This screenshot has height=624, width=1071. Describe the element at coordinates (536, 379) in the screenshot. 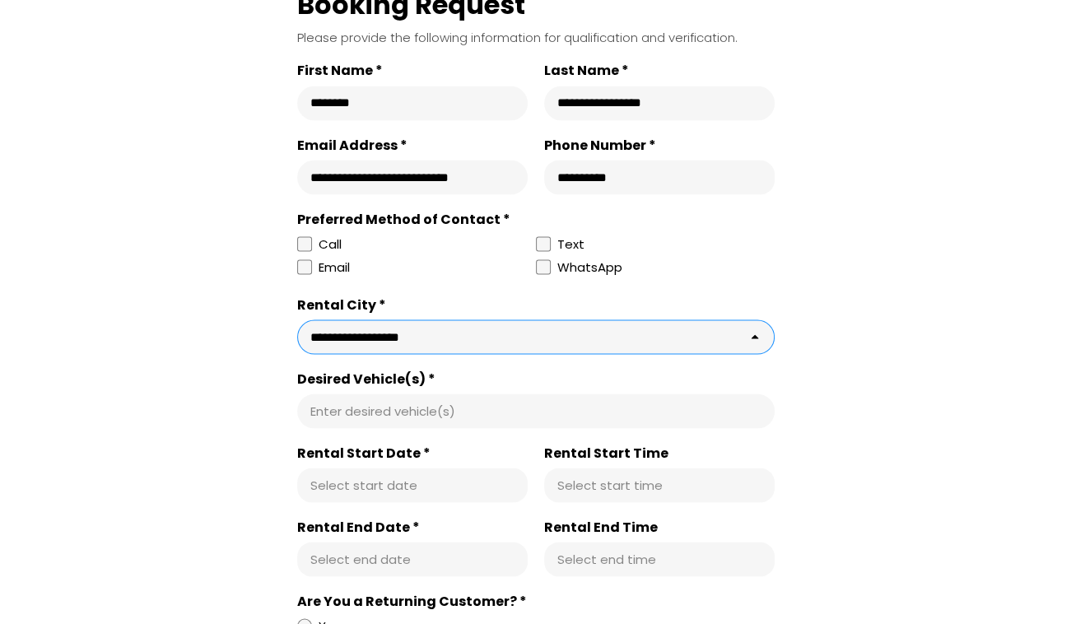

I see `label: Desired Vehicle(s) *` at that location.